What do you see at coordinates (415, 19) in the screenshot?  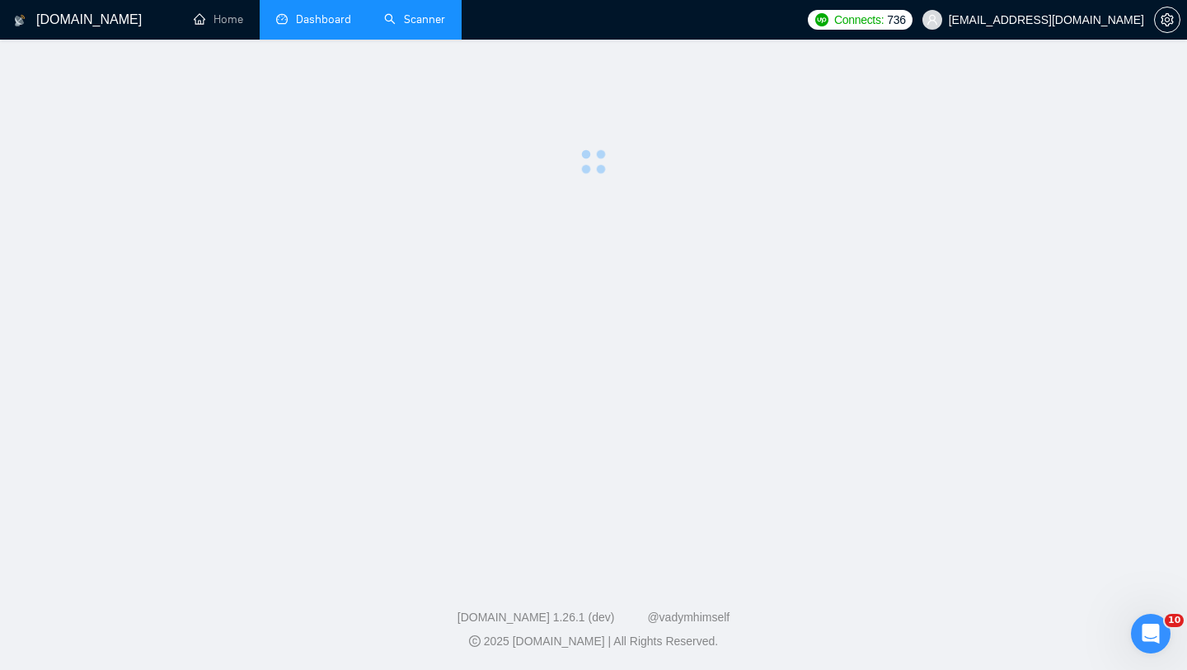 I see `a: searchScanner` at bounding box center [415, 19].